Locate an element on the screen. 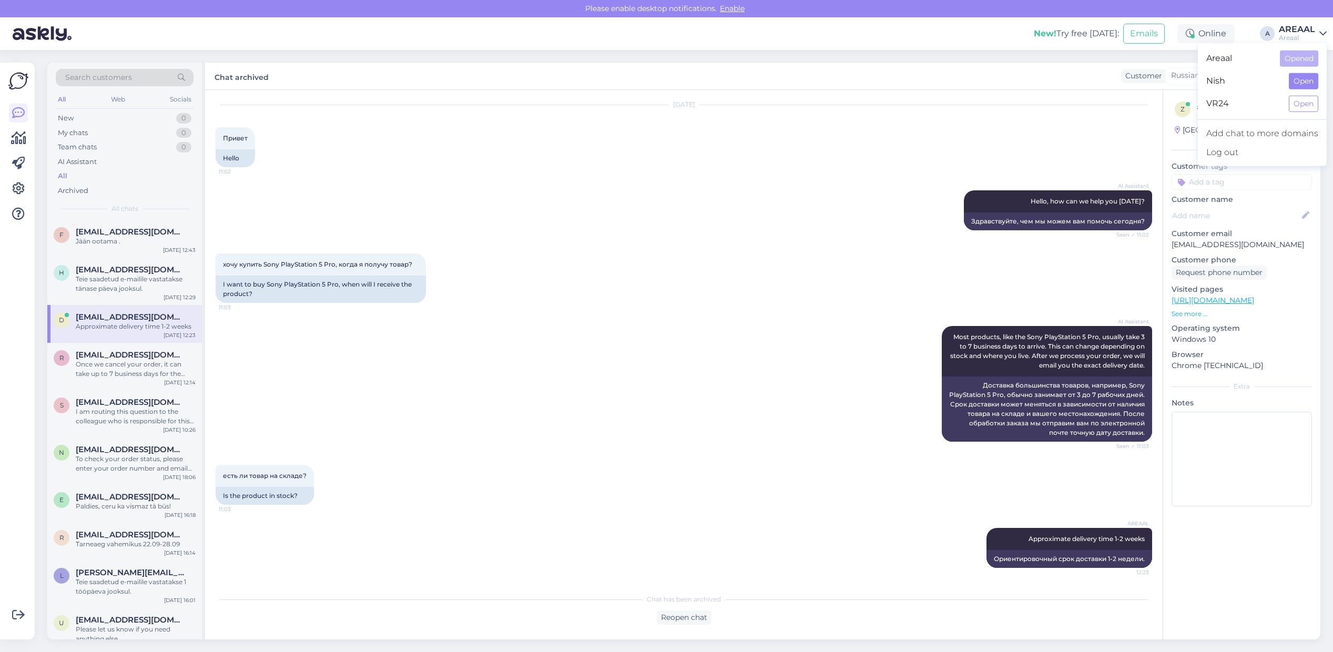 The width and height of the screenshot is (1333, 652). span: Areaal is located at coordinates (1239, 58).